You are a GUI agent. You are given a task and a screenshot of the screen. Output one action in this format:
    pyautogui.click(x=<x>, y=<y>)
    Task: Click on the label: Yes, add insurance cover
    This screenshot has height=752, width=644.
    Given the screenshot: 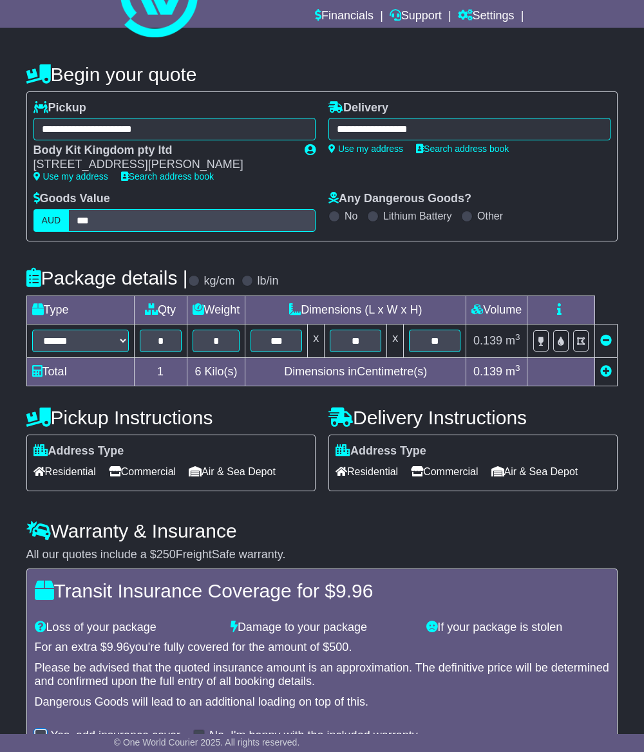 What is the action you would take?
    pyautogui.click(x=115, y=736)
    